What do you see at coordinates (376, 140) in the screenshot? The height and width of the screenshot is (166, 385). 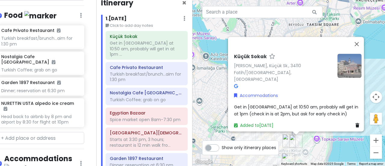 I see `button: Zoom in` at bounding box center [376, 140].